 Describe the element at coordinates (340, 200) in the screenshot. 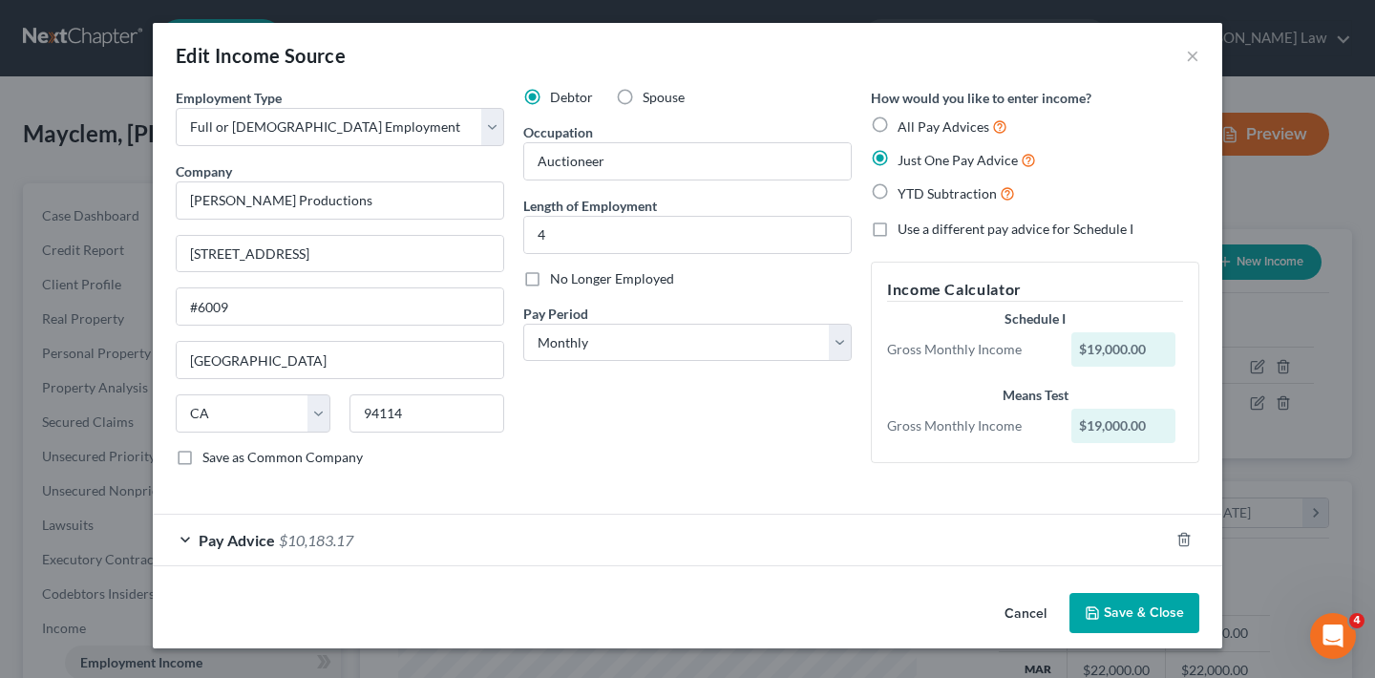

I see `input: Search company by name...` at that location.